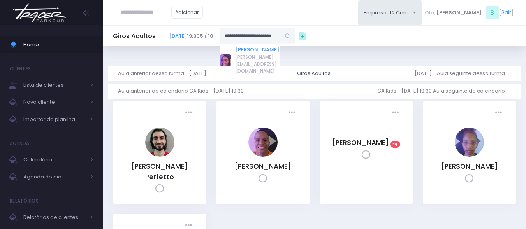 Image resolution: width=526 pixels, height=229 pixels. What do you see at coordinates (58, 45) in the screenshot?
I see `span: Home` at bounding box center [58, 45].